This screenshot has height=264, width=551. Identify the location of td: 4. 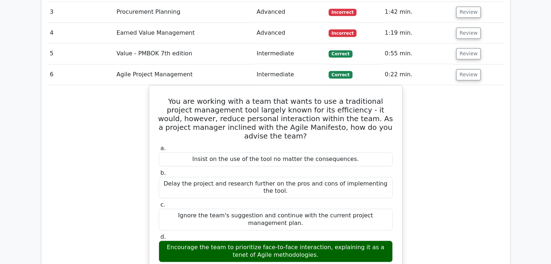
(80, 33).